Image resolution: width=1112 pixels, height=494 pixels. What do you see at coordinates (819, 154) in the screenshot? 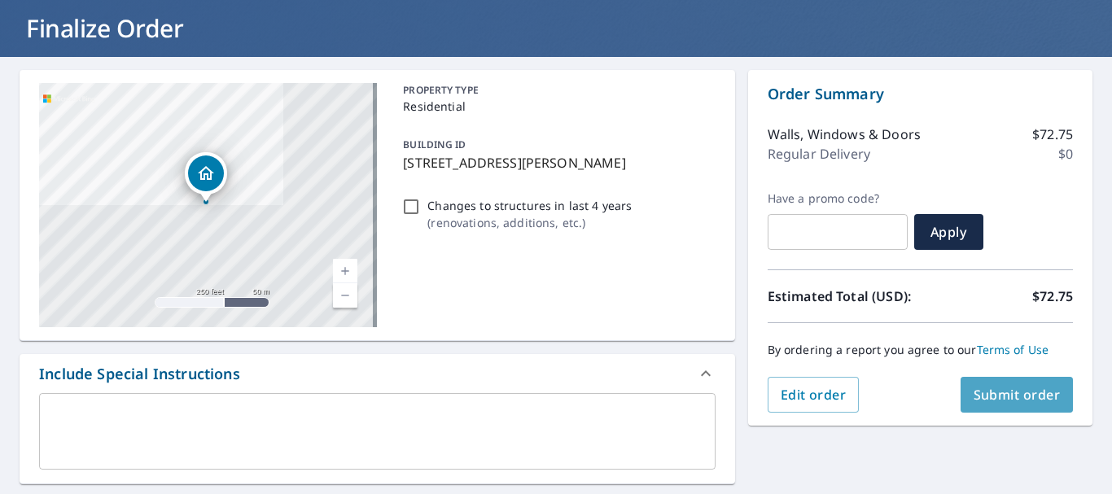
I see `p: Regular Delivery` at bounding box center [819, 154].